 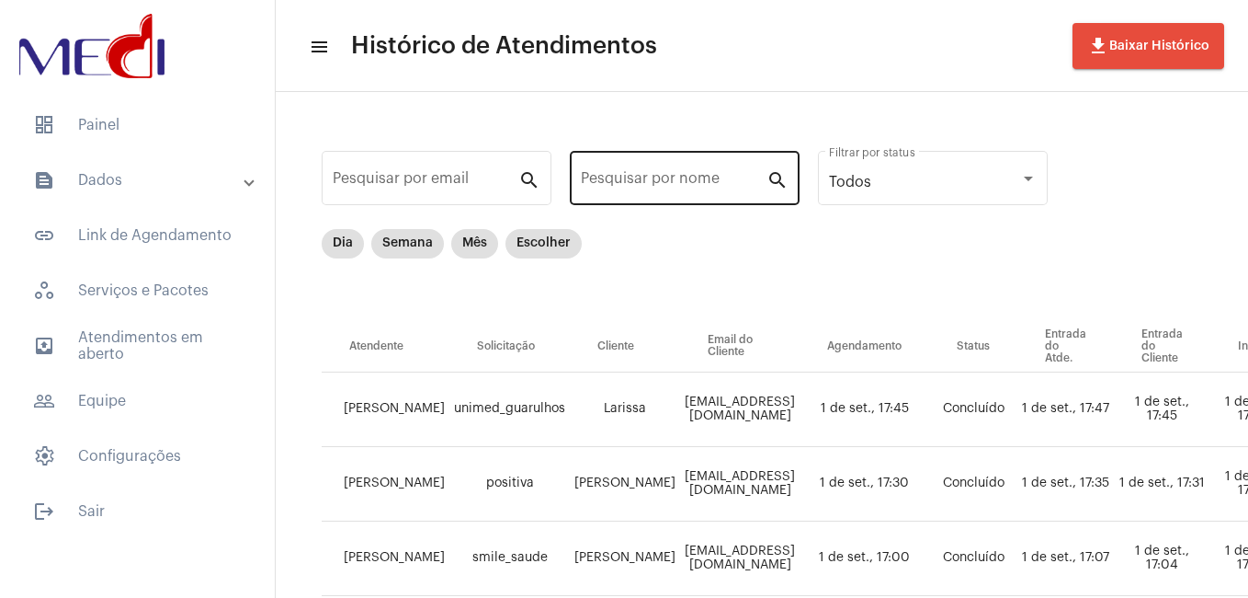 I want to click on mat-icon: file_download, so click(x=1099, y=46).